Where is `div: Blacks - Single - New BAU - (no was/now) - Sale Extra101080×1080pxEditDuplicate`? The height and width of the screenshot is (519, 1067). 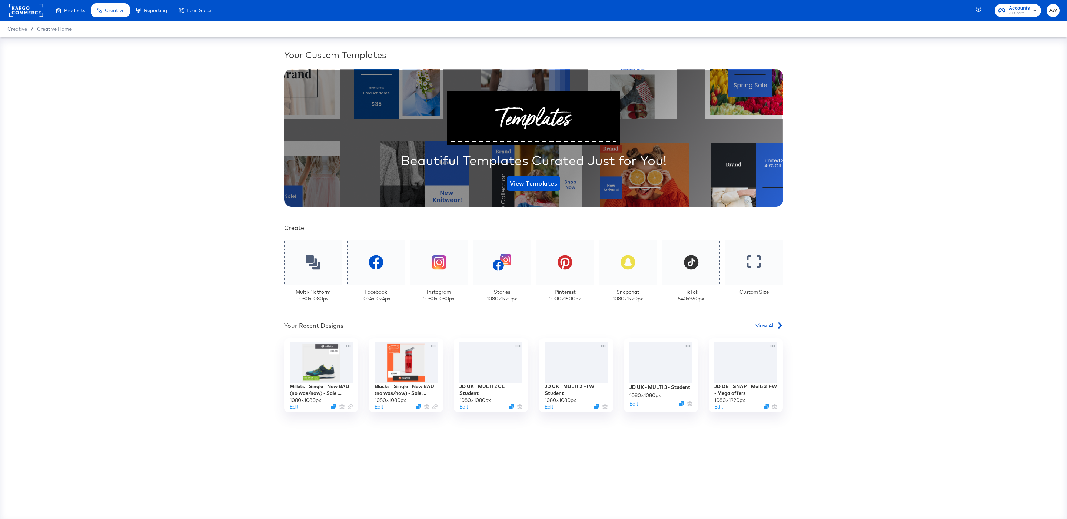
div: Blacks - Single - New BAU - (no was/now) - Sale Extra101080×1080pxEditDuplicate is located at coordinates (406, 375).